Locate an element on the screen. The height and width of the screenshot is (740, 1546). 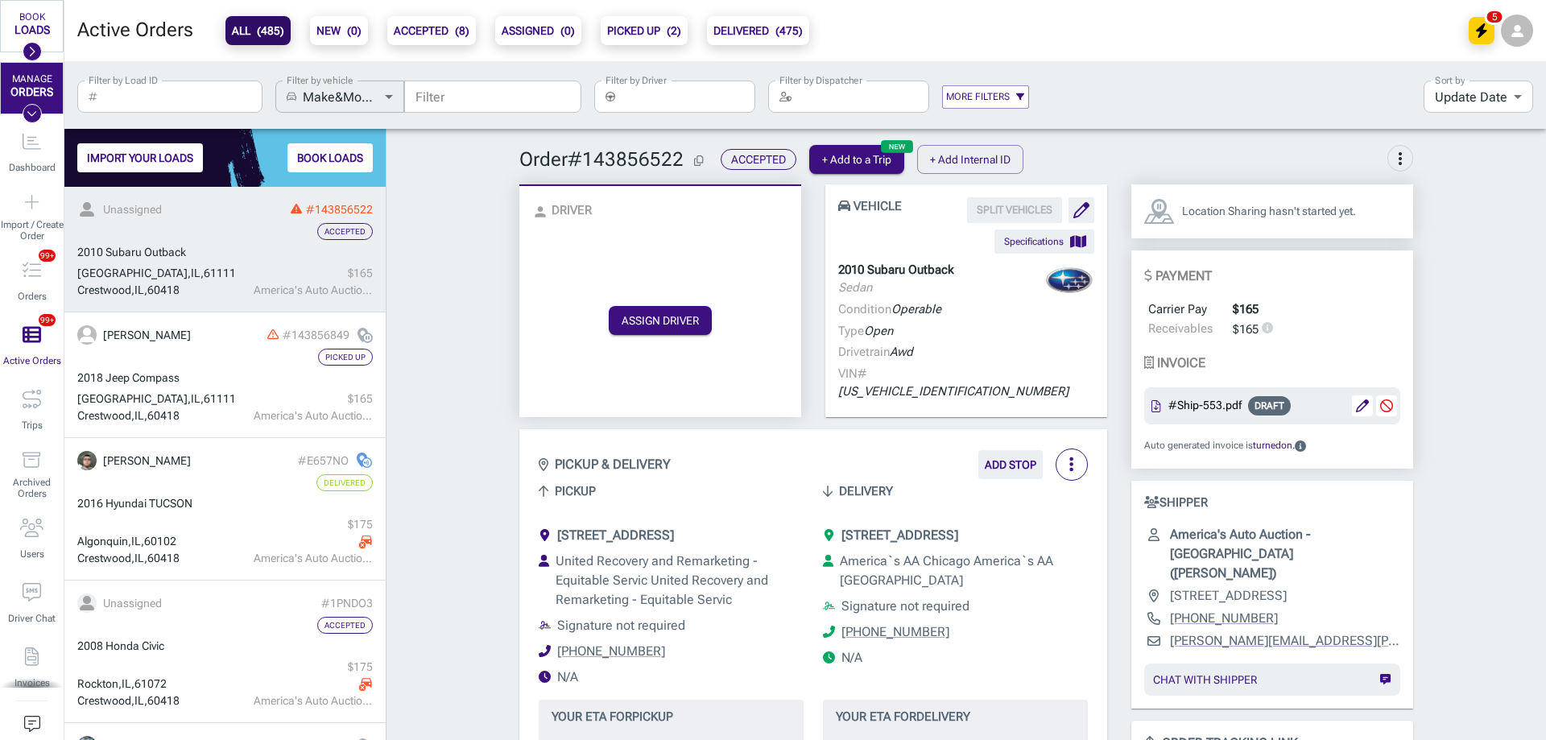
img: location-sharing-not-started.svg is located at coordinates (365, 335).